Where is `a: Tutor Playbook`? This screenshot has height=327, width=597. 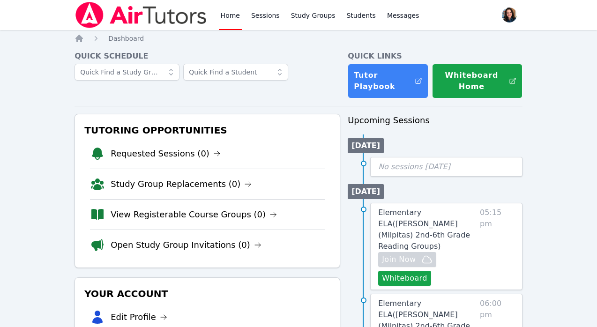 a: Tutor Playbook is located at coordinates (388, 81).